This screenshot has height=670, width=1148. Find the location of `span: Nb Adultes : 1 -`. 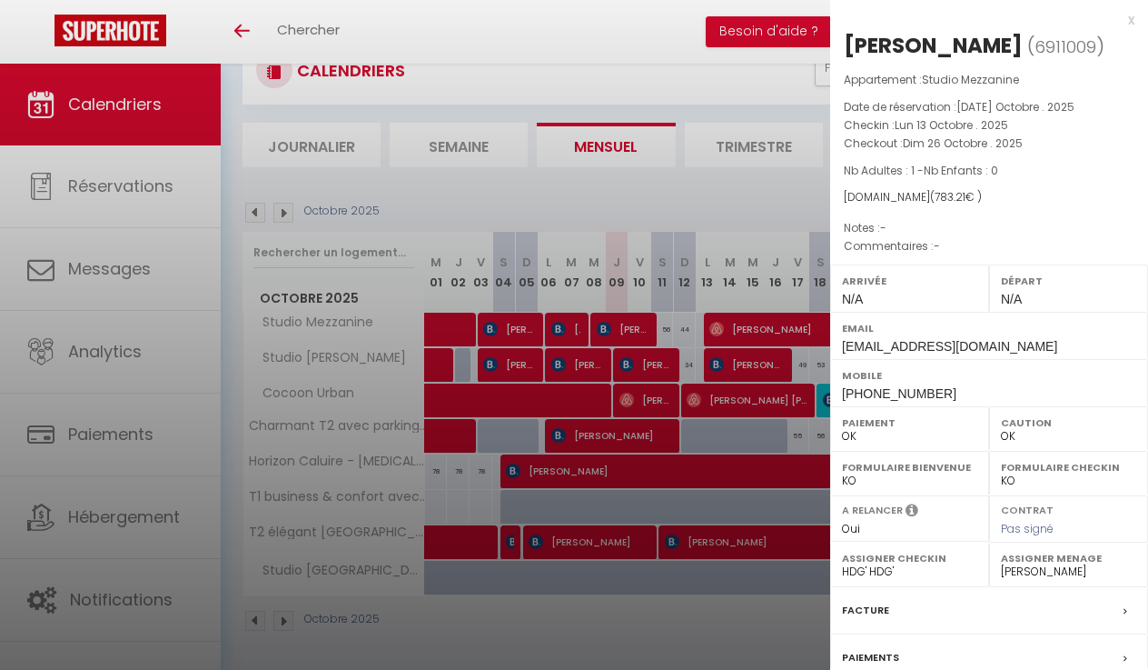

span: Nb Adultes : 1 - is located at coordinates (921, 170).